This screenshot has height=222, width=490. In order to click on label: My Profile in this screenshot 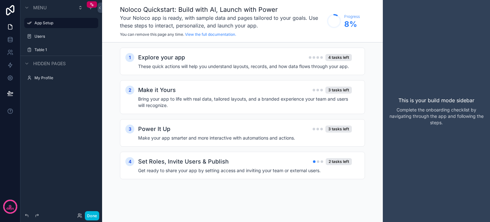, I will do `click(64, 78)`.